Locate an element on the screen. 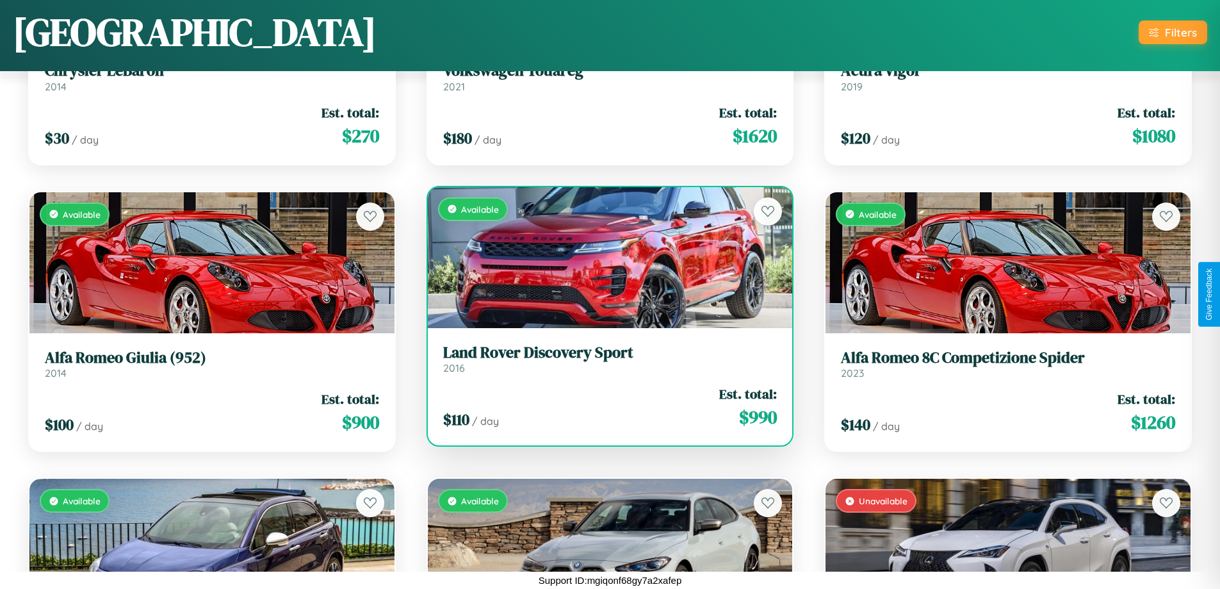 The width and height of the screenshot is (1220, 589). span: $ 100 is located at coordinates (59, 424).